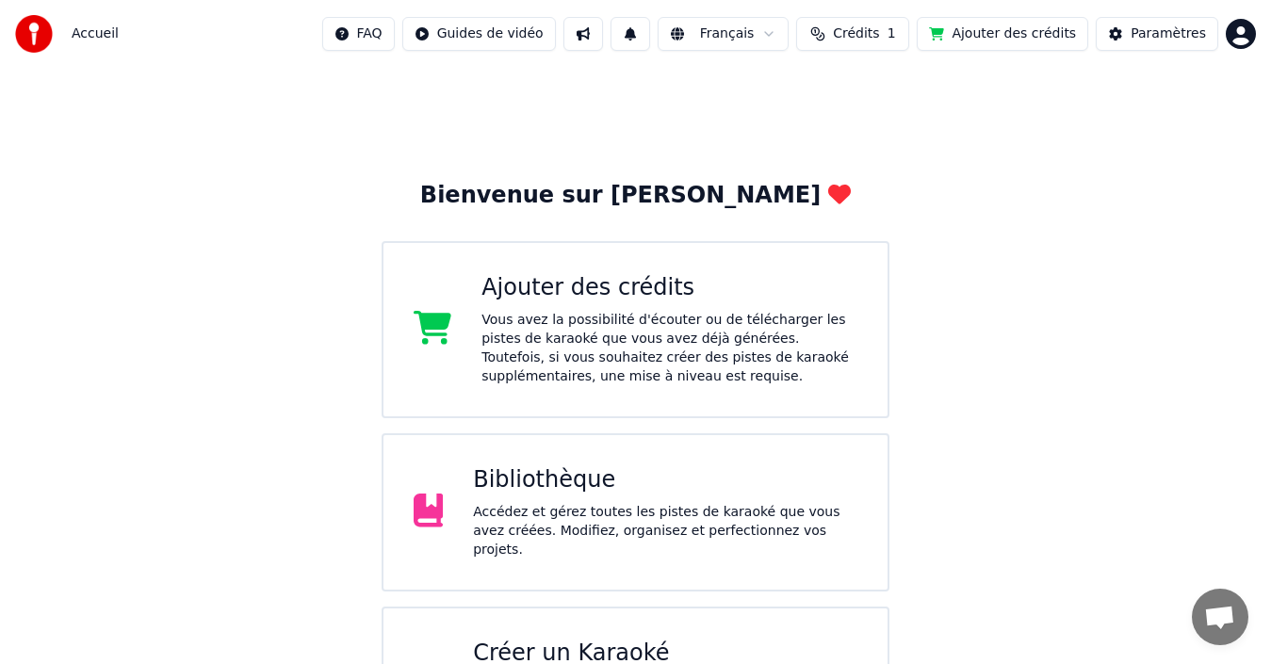 The image size is (1271, 664). Describe the element at coordinates (891, 34) in the screenshot. I see `span: 1` at that location.